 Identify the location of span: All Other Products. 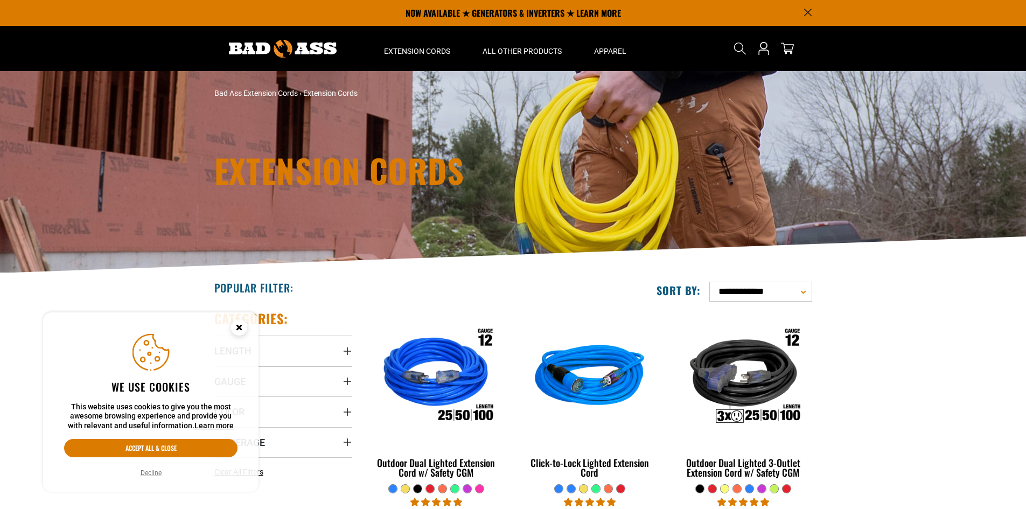
(522, 51).